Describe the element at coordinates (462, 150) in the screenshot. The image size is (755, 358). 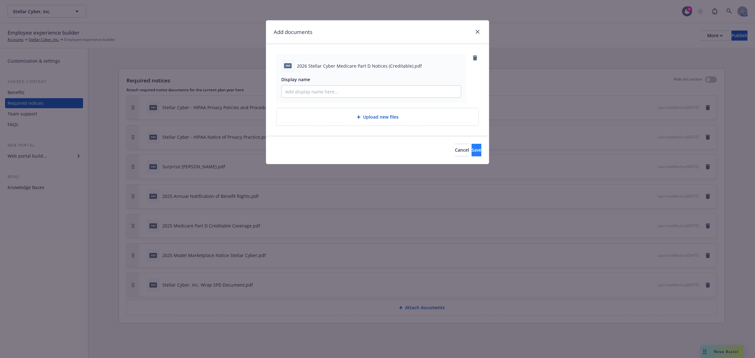
I see `span: Cancel` at that location.